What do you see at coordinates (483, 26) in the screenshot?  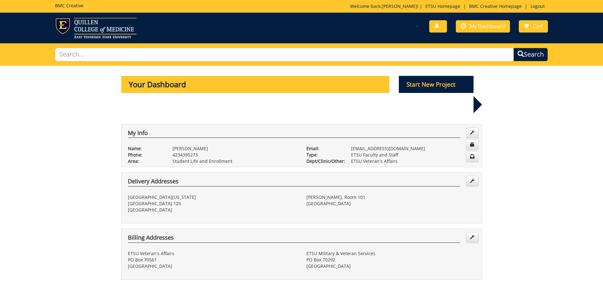 I see `a: My Dashboard` at bounding box center [483, 26].